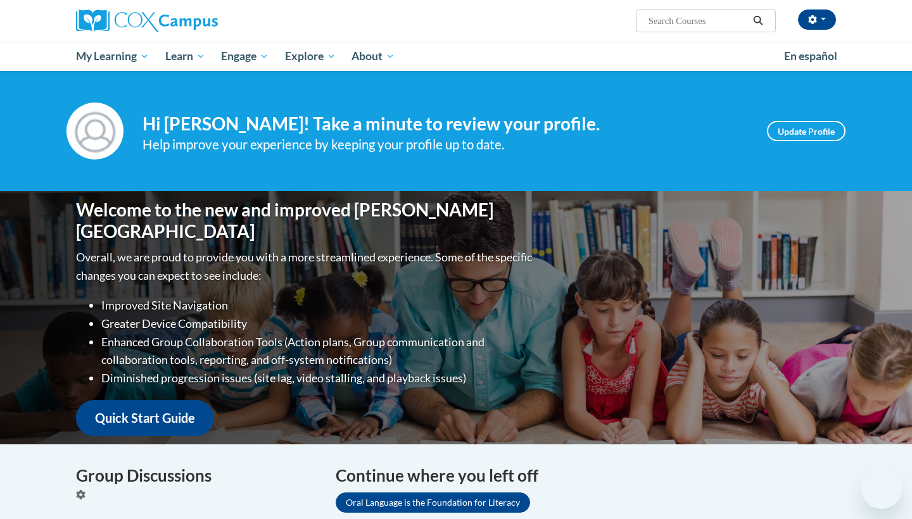  What do you see at coordinates (758, 21) in the screenshot?
I see `button: Search` at bounding box center [758, 21].